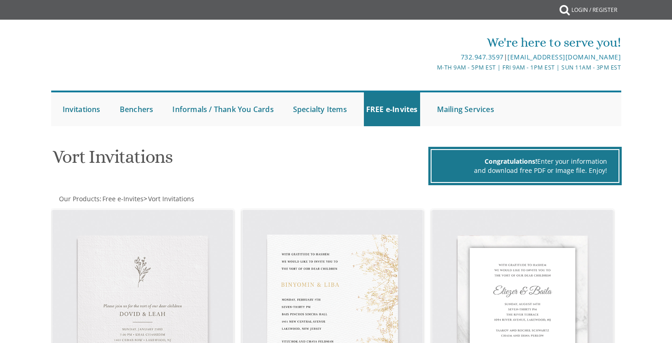 The width and height of the screenshot is (672, 343). Describe the element at coordinates (123, 198) in the screenshot. I see `span: Free e-Invites` at that location.